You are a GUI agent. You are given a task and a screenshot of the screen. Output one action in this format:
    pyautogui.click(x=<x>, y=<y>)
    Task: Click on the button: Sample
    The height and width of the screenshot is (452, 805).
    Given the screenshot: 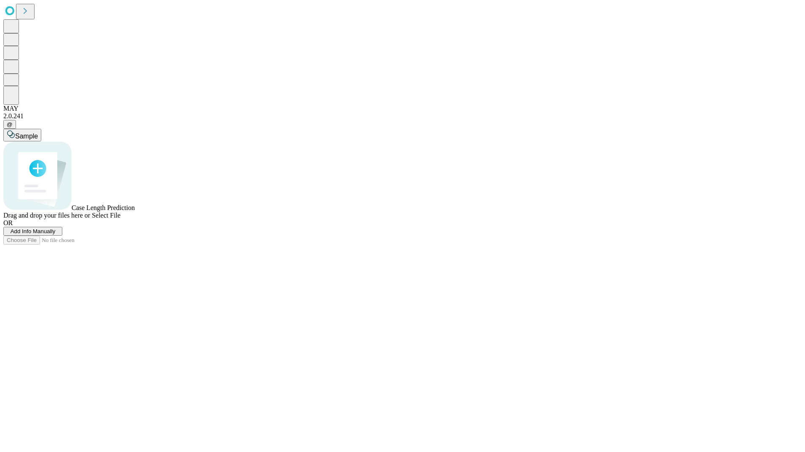 What is the action you would take?
    pyautogui.click(x=22, y=135)
    